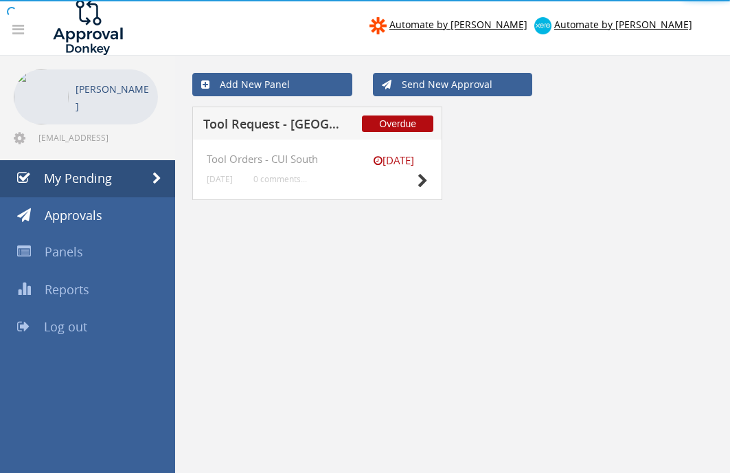 Image resolution: width=730 pixels, height=473 pixels. What do you see at coordinates (64, 251) in the screenshot?
I see `span: Panels` at bounding box center [64, 251].